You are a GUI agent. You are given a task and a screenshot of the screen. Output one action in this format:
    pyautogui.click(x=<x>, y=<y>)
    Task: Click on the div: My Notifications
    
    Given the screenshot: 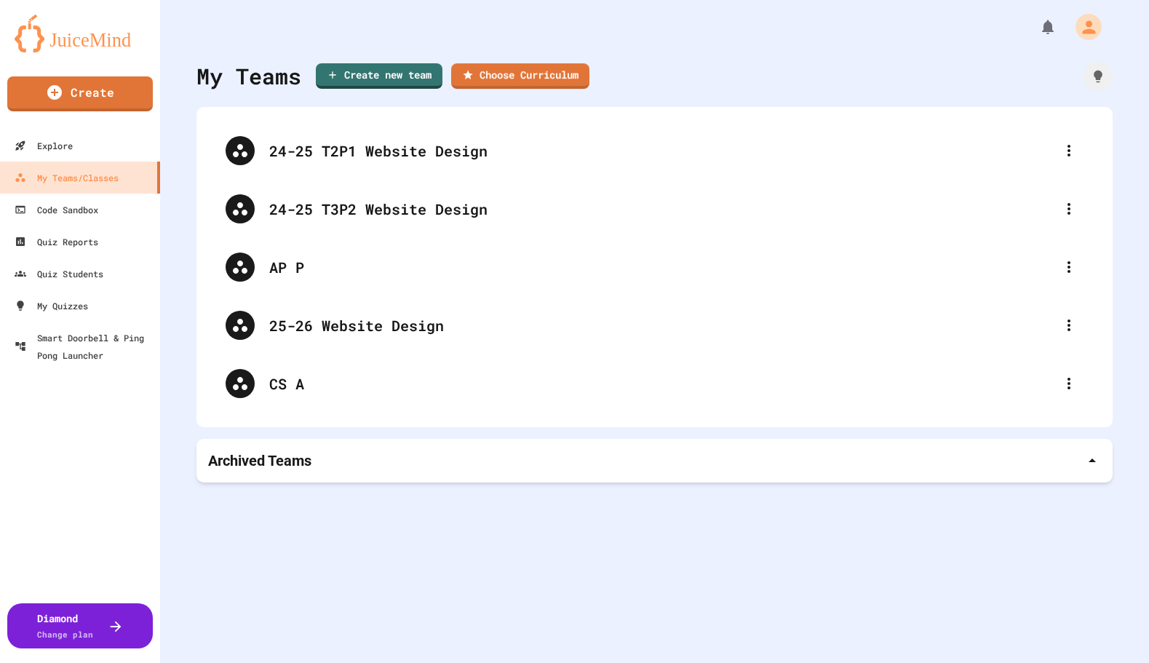 What is the action you would take?
    pyautogui.click(x=1036, y=27)
    